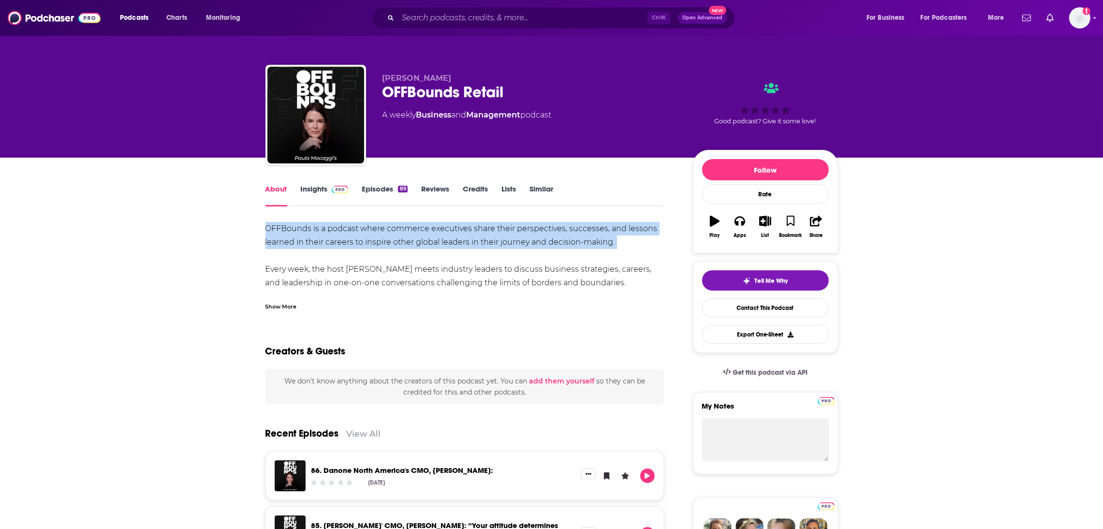  What do you see at coordinates (747, 281) in the screenshot?
I see `img: tell me why sparkle` at bounding box center [747, 281].